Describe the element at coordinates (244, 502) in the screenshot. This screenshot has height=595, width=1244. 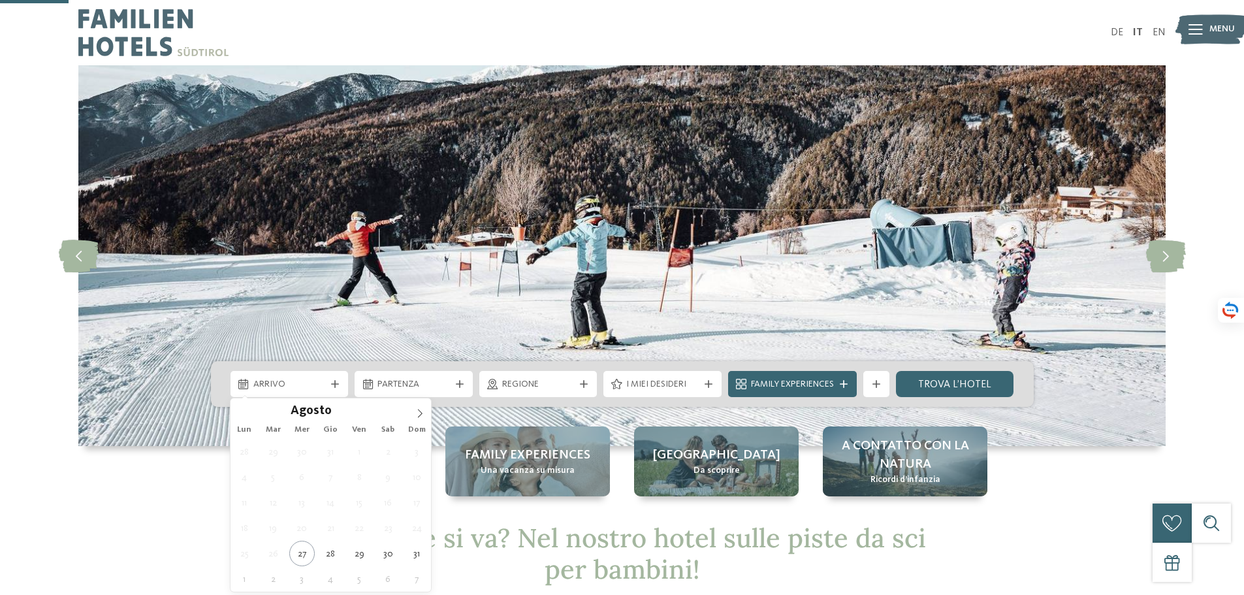
I see `span: Agosto 11, 2025` at that location.